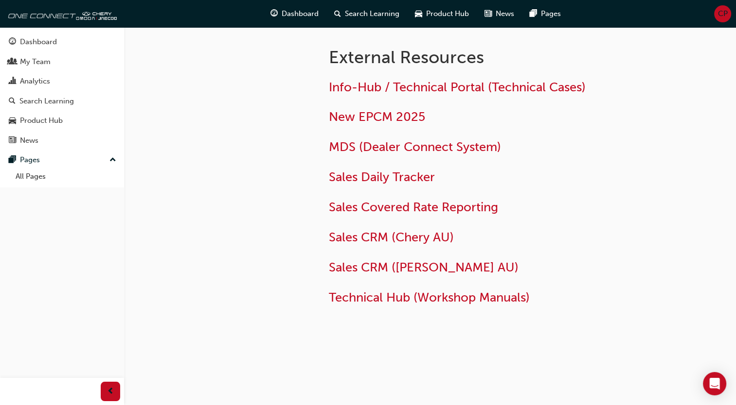 This screenshot has width=736, height=405. Describe the element at coordinates (294, 14) in the screenshot. I see `a: guage-iconDashboard` at that location.